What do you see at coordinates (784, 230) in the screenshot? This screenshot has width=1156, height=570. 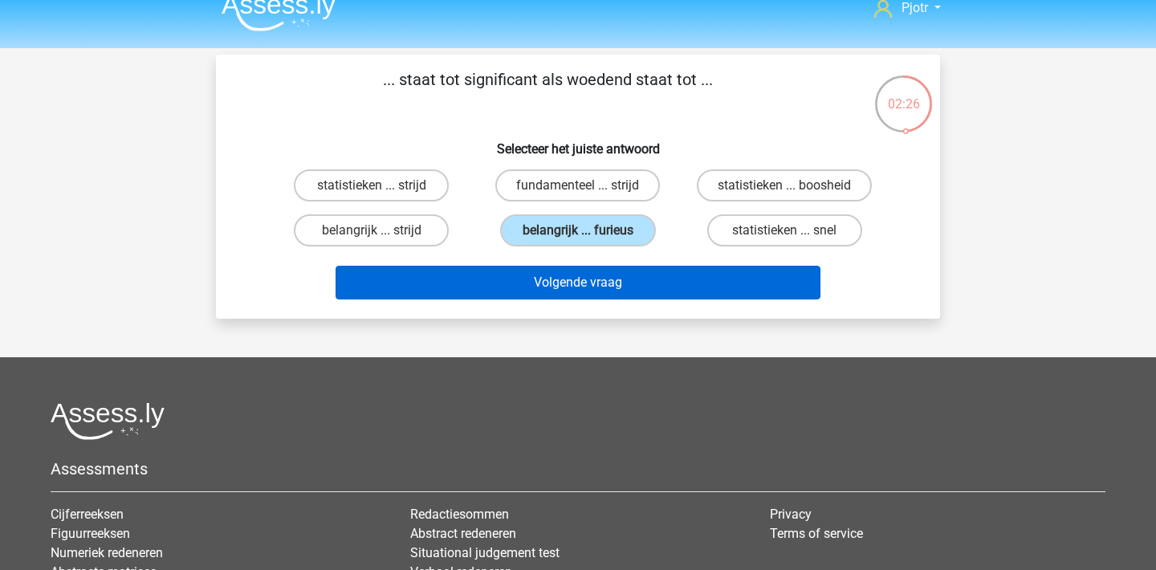 I see `label: statistieken ... snel` at bounding box center [784, 230].